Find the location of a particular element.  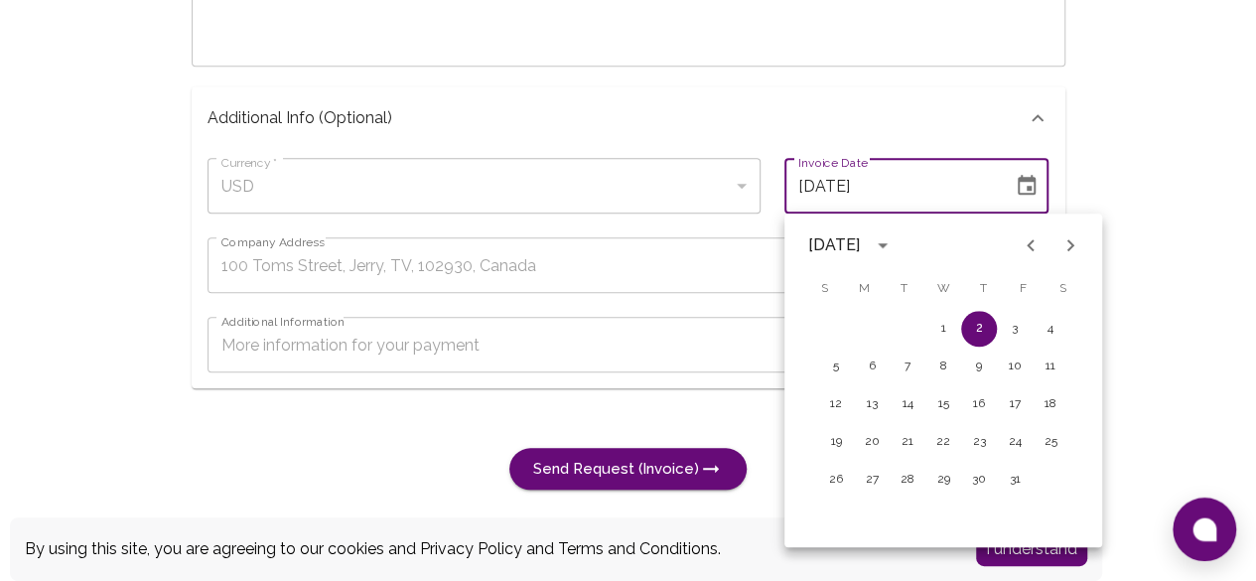

button: 13 is located at coordinates (872, 404).